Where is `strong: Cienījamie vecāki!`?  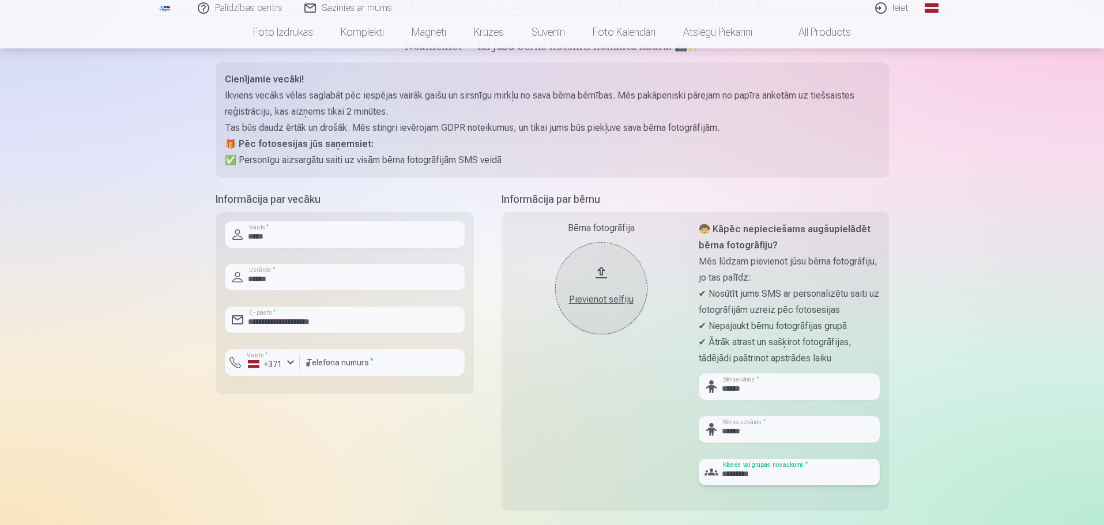
strong: Cienījamie vecāki! is located at coordinates (264, 79).